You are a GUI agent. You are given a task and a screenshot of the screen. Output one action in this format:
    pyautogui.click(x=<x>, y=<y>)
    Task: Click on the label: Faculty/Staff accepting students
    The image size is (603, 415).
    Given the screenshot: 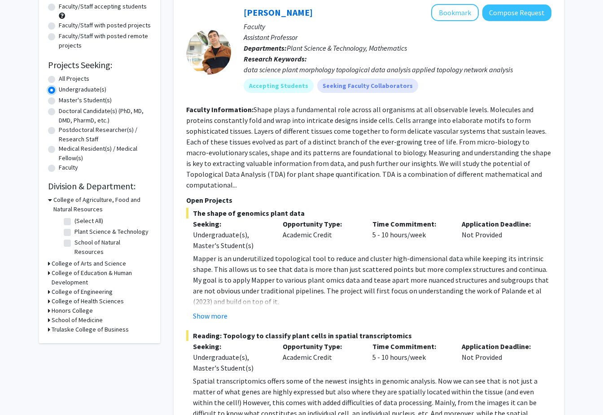 What is the action you would take?
    pyautogui.click(x=103, y=6)
    